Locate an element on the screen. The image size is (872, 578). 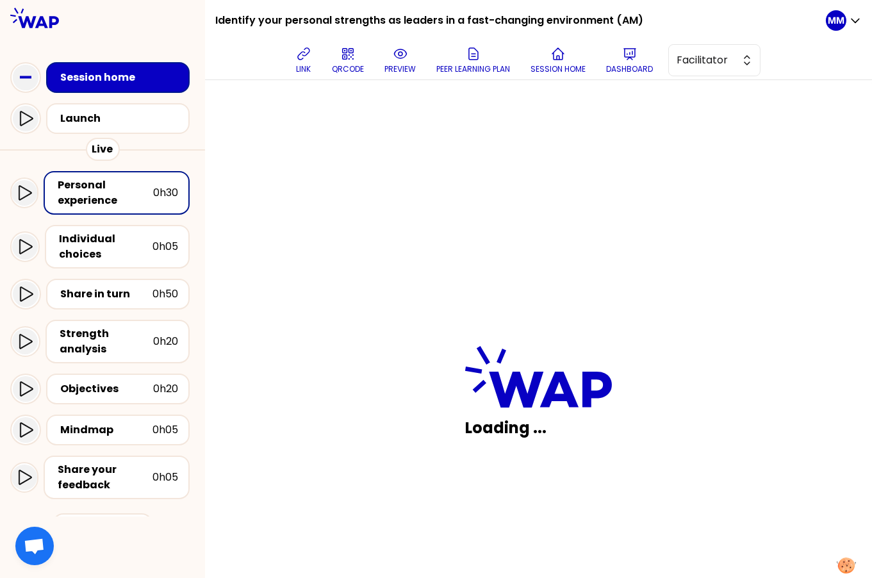
button: Peer learning plan is located at coordinates (473, 60).